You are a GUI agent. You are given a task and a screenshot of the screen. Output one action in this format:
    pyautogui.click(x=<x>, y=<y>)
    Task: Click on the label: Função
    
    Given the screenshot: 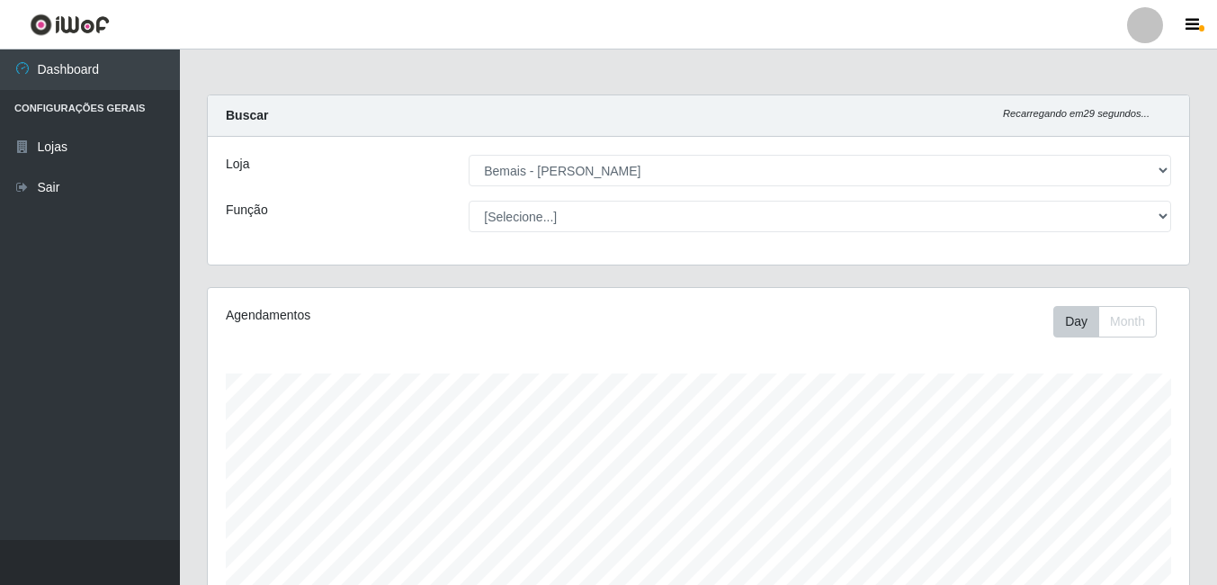 What is the action you would take?
    pyautogui.click(x=247, y=210)
    